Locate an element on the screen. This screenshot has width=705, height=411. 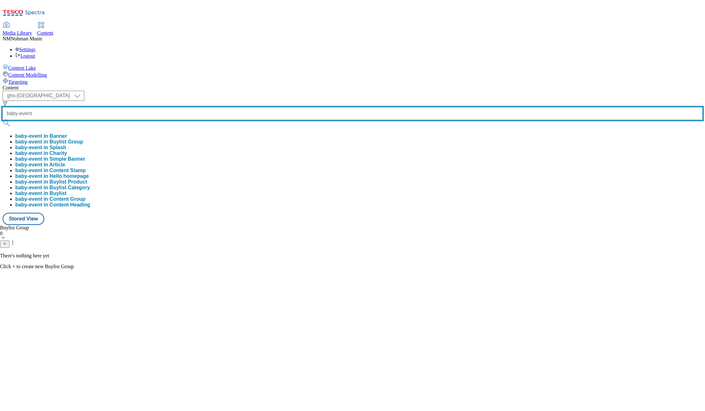
span: Buylist Category is located at coordinates (70, 188).